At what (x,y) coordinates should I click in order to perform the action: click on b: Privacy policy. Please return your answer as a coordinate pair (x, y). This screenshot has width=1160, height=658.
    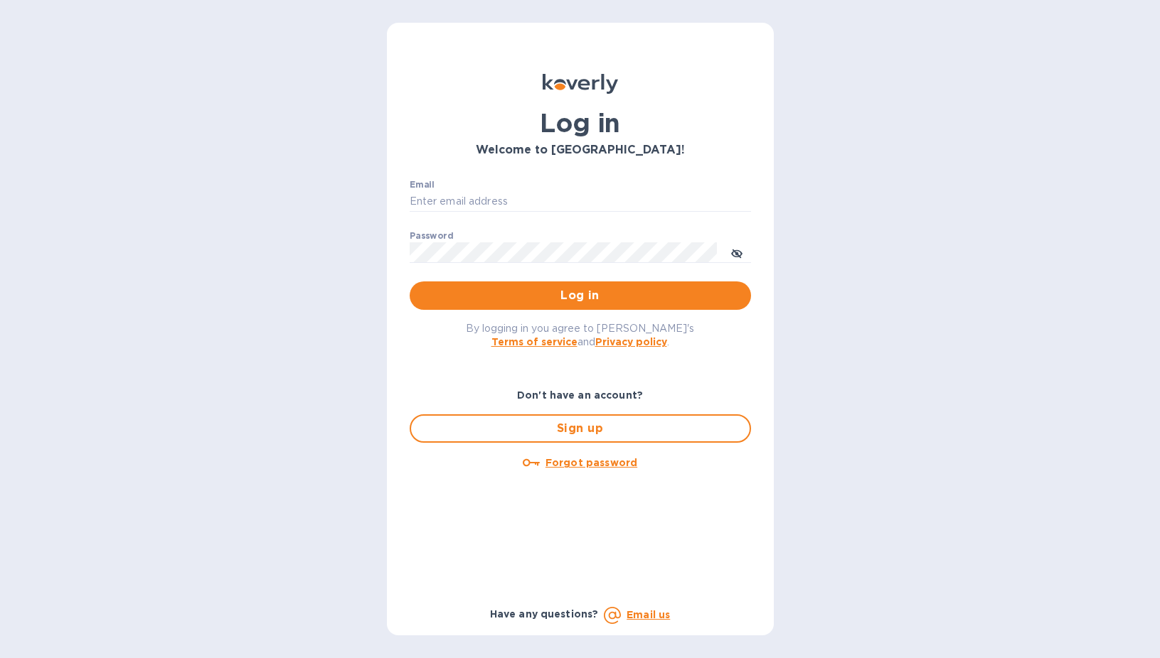
    Looking at the image, I should click on (631, 342).